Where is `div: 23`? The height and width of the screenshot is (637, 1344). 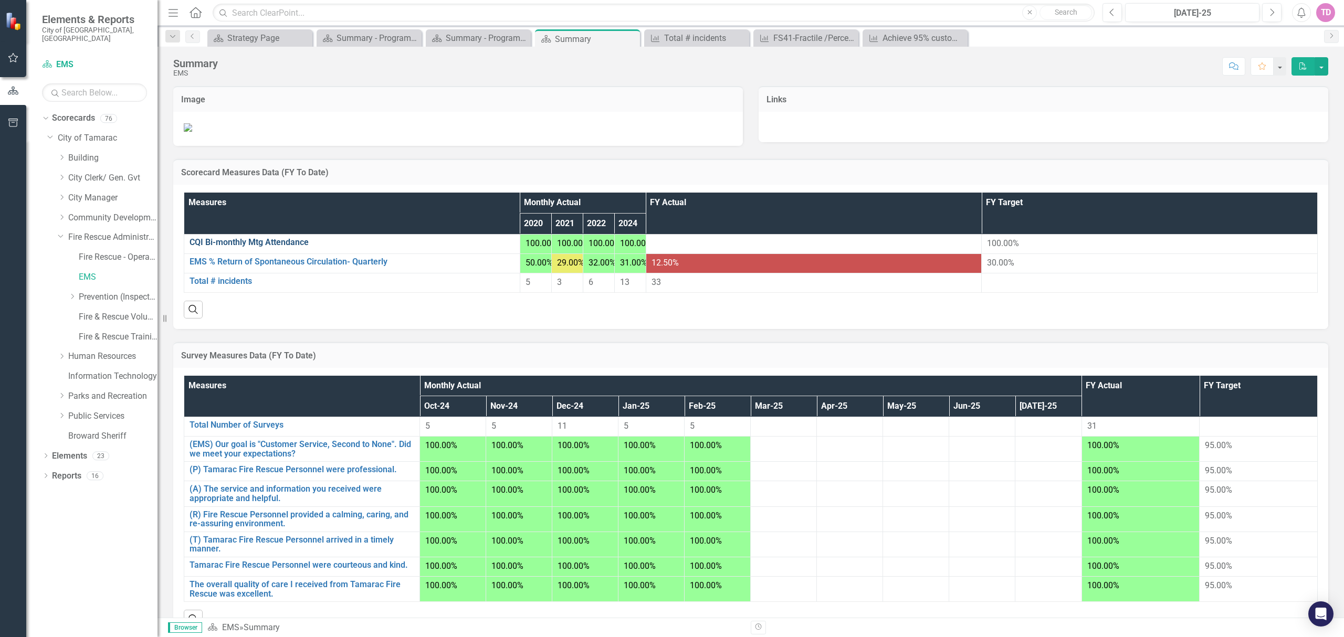
div: 23 is located at coordinates (101, 456).